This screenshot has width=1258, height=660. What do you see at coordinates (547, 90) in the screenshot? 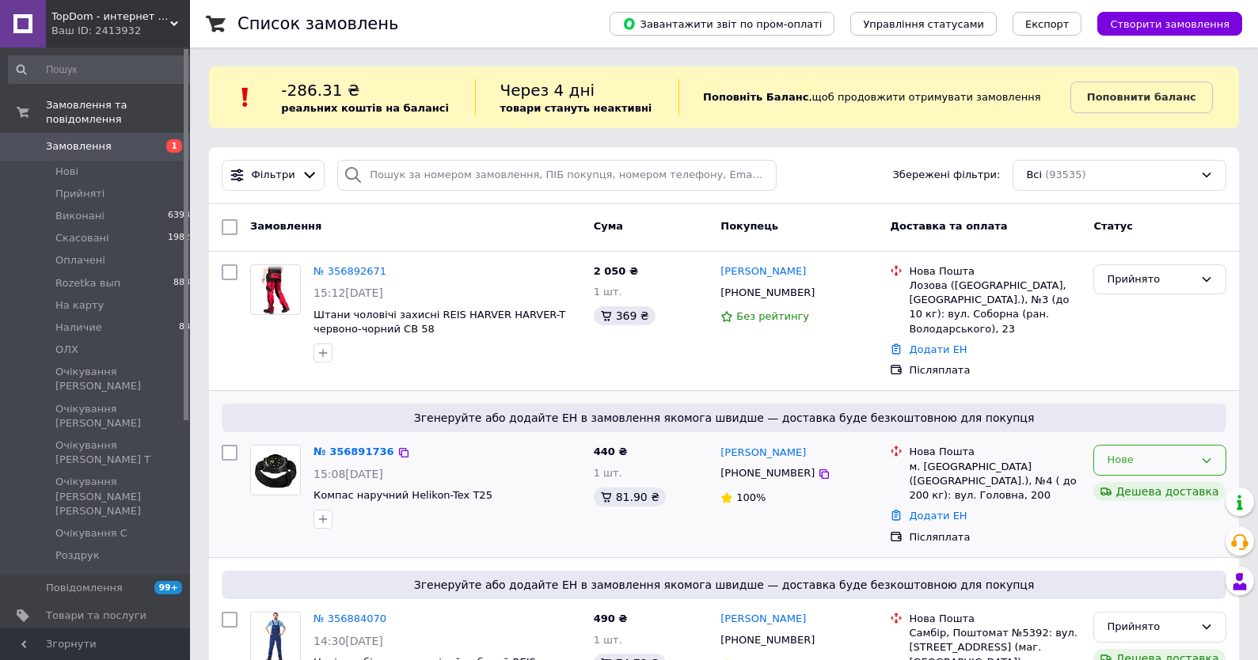
I see `span: Через 4 дні` at bounding box center [547, 90].